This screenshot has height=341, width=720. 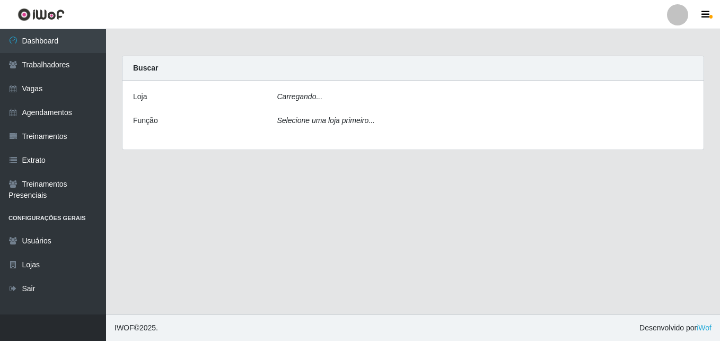 What do you see at coordinates (300, 97) in the screenshot?
I see `i: Carregando...` at bounding box center [300, 97].